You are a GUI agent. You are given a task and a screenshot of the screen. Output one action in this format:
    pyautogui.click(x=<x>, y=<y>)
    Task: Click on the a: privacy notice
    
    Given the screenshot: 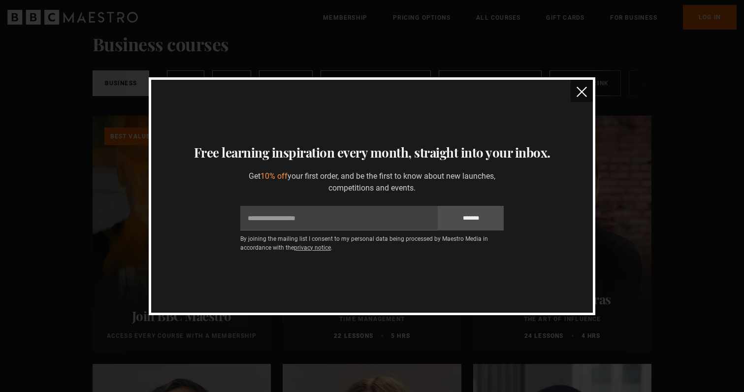 What is the action you would take?
    pyautogui.click(x=312, y=248)
    